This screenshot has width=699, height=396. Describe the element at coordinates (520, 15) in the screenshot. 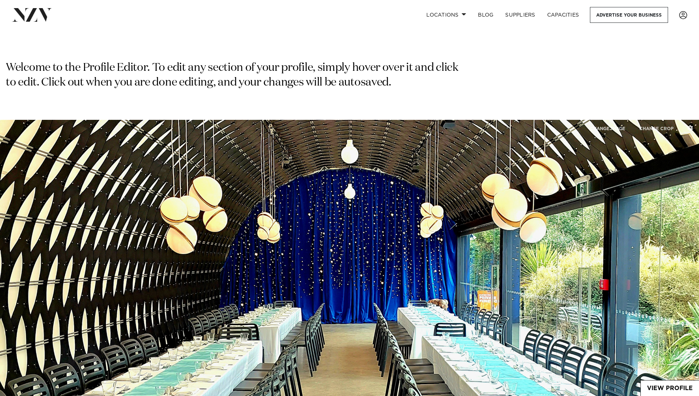

I see `a: SUPPLIERS` at that location.